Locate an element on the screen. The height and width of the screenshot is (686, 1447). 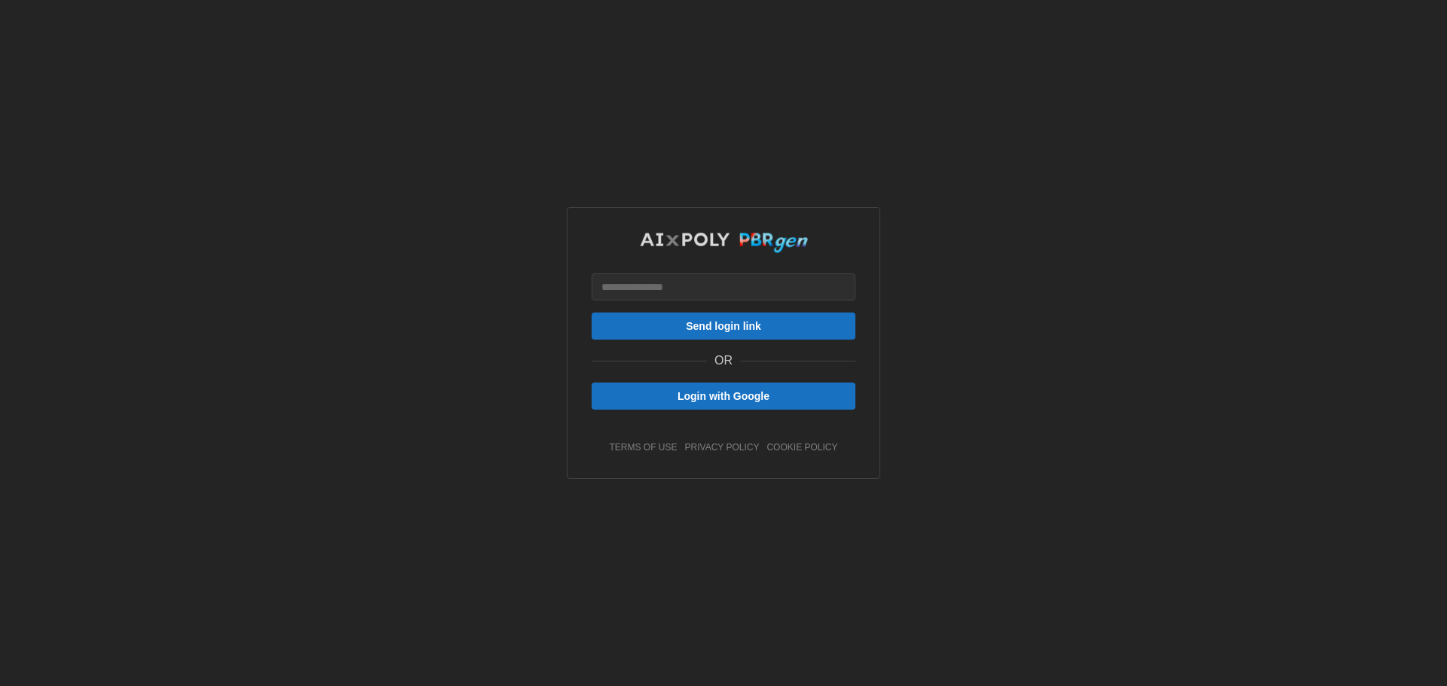
img: AIxPoly PBRgen is located at coordinates (723, 243).